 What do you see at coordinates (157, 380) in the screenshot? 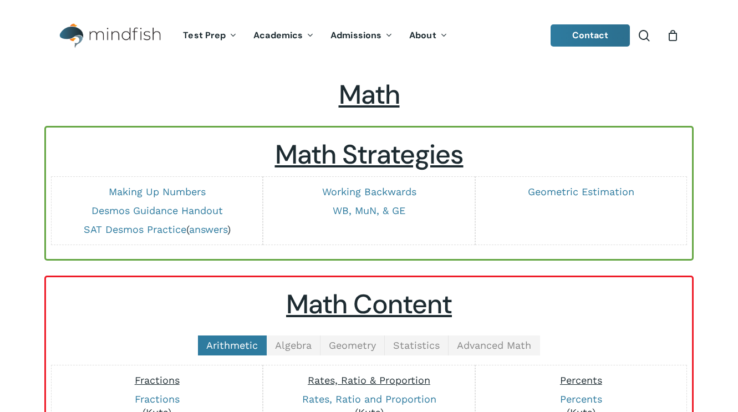
I see `span: Fractions` at bounding box center [157, 380].